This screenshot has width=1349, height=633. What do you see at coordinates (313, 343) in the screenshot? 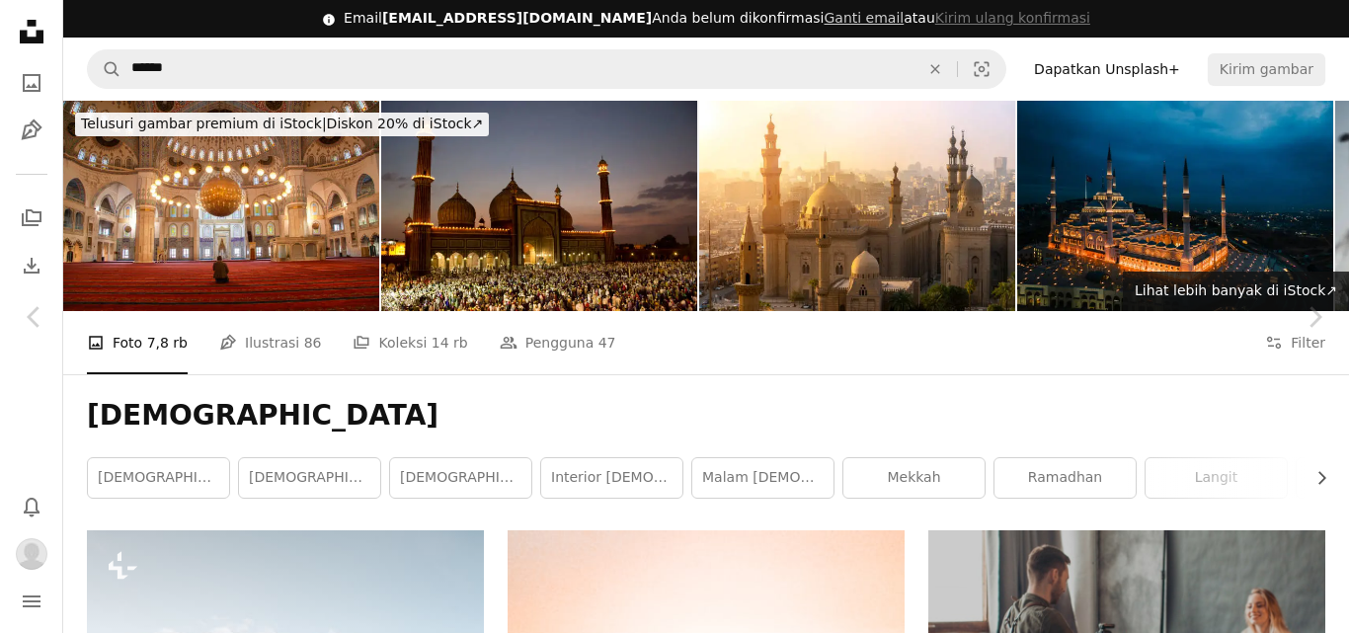
I see `span: 86` at bounding box center [313, 343].